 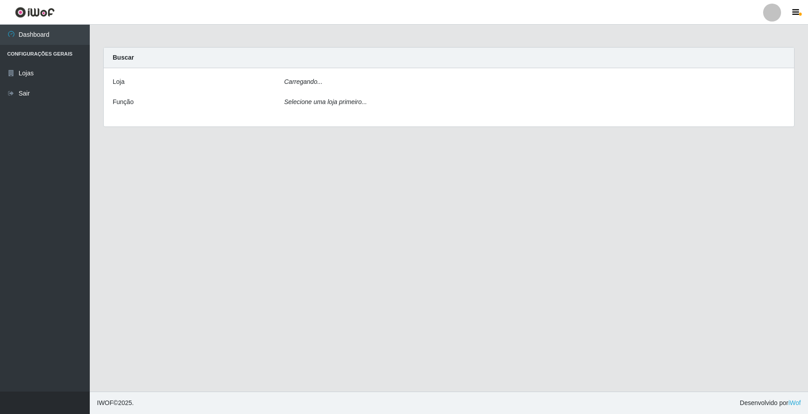 What do you see at coordinates (123, 57) in the screenshot?
I see `strong: Buscar` at bounding box center [123, 57].